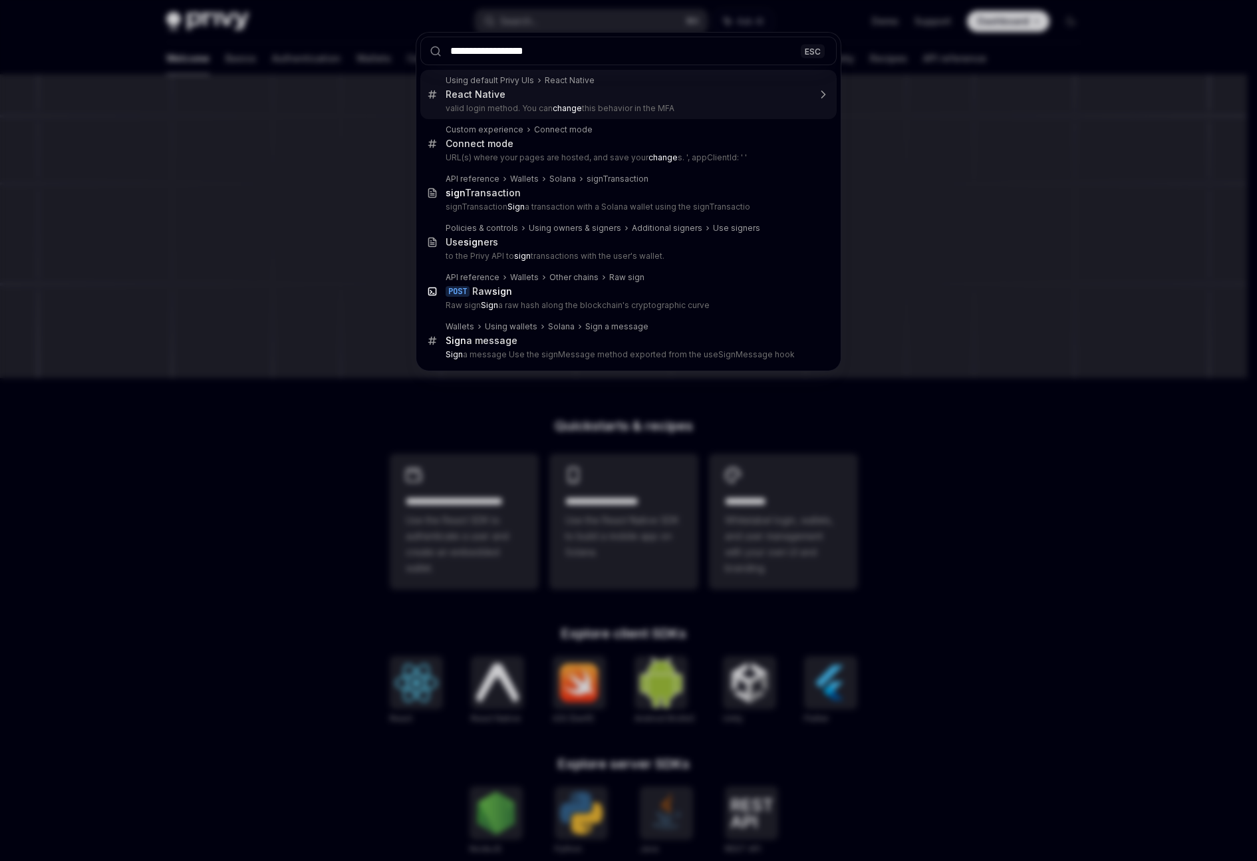 The height and width of the screenshot is (861, 1257). Describe the element at coordinates (627, 256) in the screenshot. I see `p: to the Privy API to transactions with the user's wallet.` at that location.